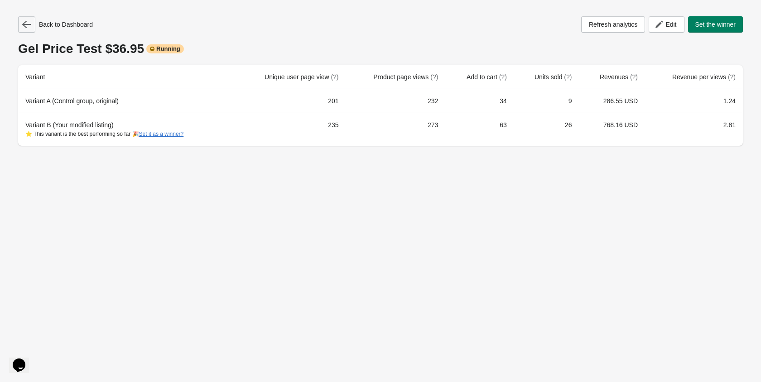  What do you see at coordinates (126, 77) in the screenshot?
I see `th: Variant` at bounding box center [126, 77].